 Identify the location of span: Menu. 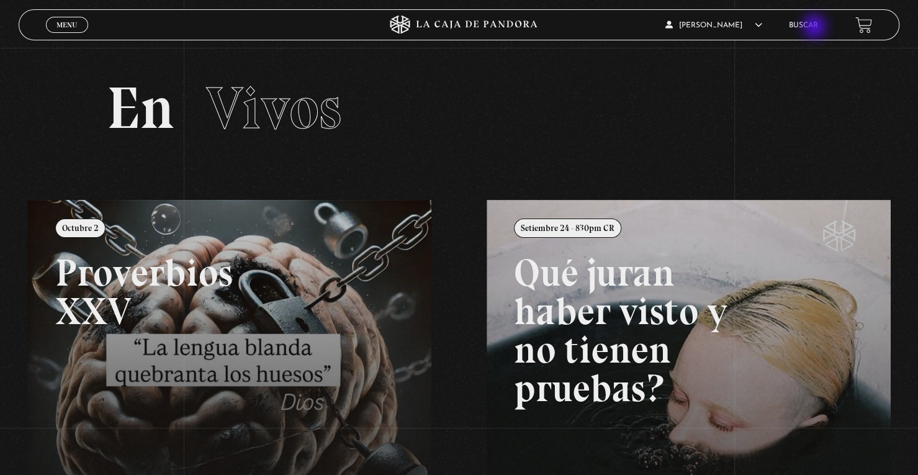
(66, 25).